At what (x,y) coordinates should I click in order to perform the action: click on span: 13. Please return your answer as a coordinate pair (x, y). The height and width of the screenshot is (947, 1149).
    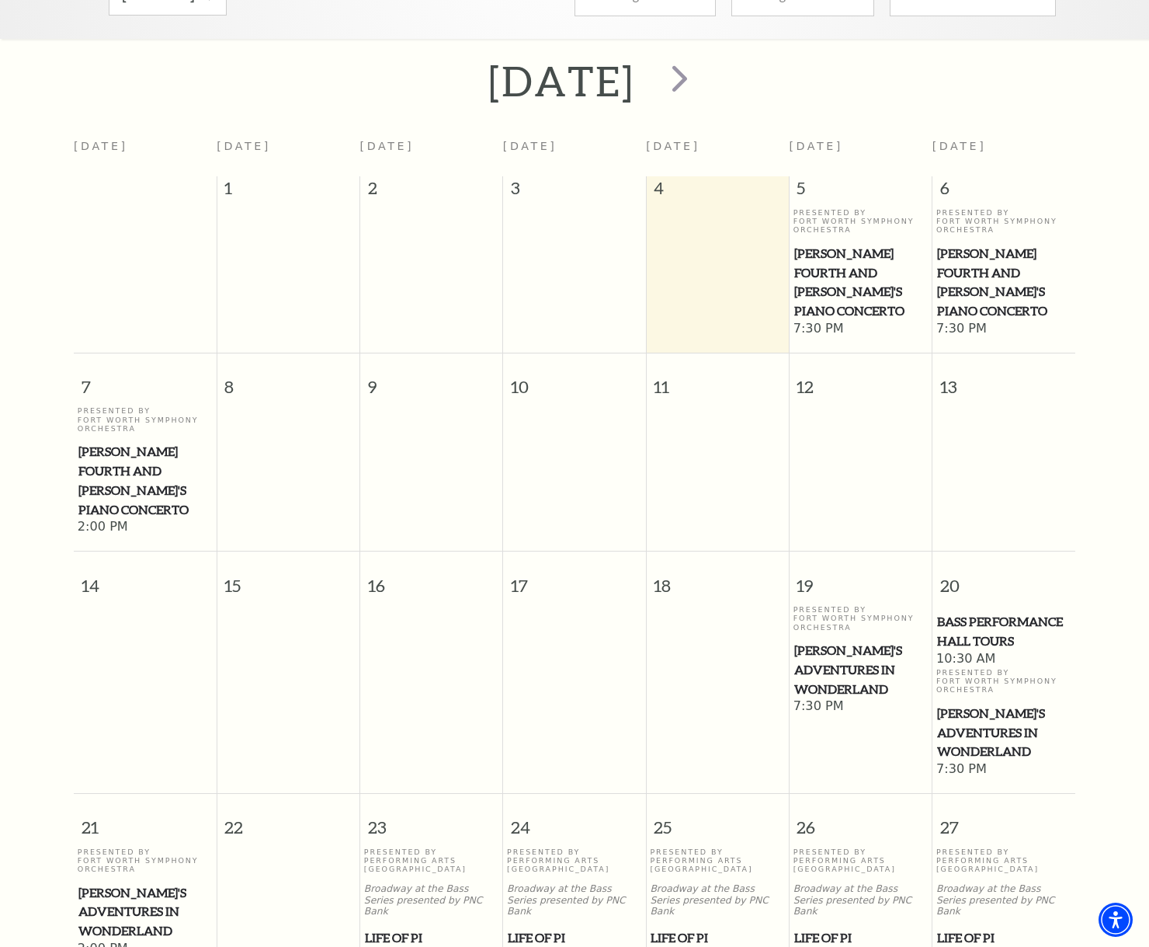
    Looking at the image, I should click on (1004, 380).